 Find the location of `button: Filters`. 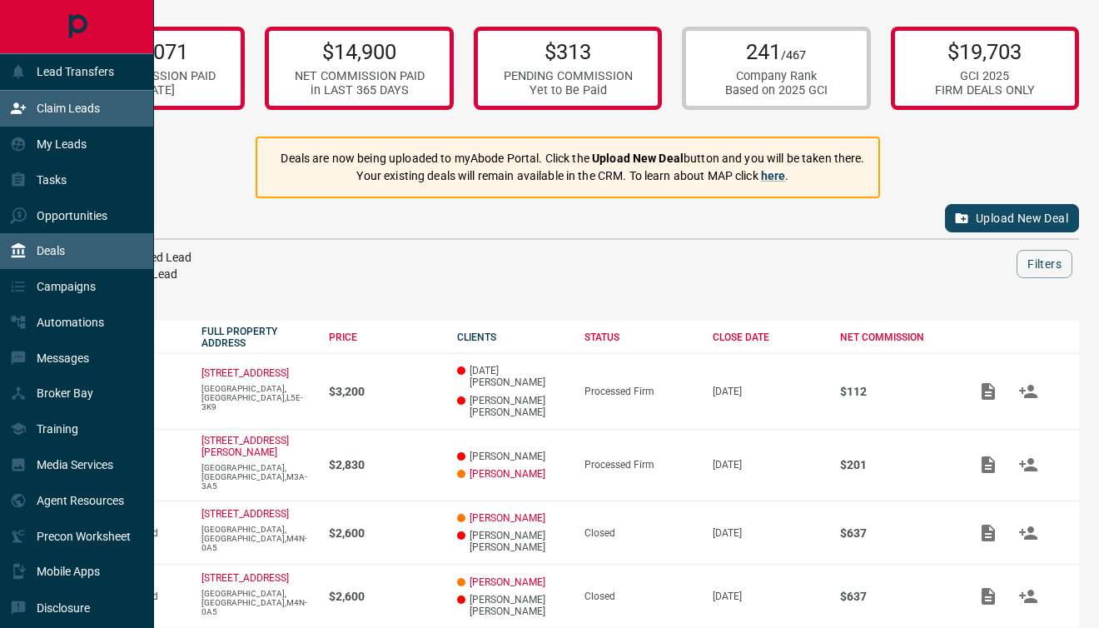

button: Filters is located at coordinates (1044, 264).